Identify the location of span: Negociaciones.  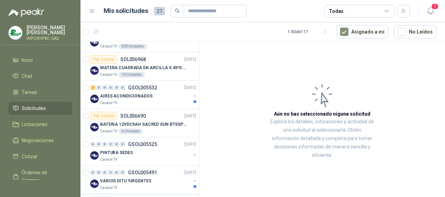
(38, 141).